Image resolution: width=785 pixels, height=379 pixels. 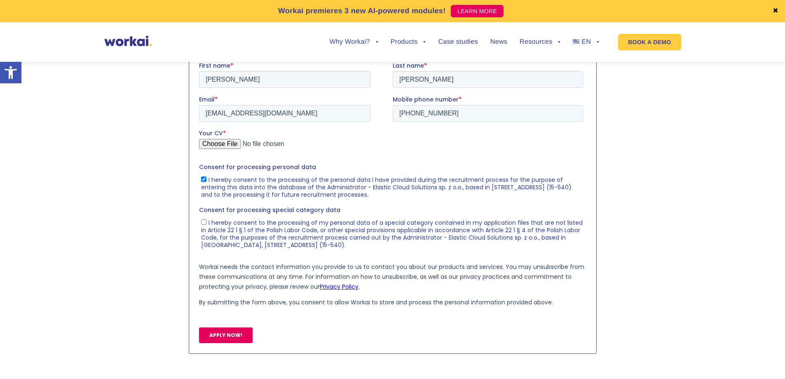 What do you see at coordinates (227, 38) in the screenshot?
I see `span: Mobile phone number` at bounding box center [227, 38].